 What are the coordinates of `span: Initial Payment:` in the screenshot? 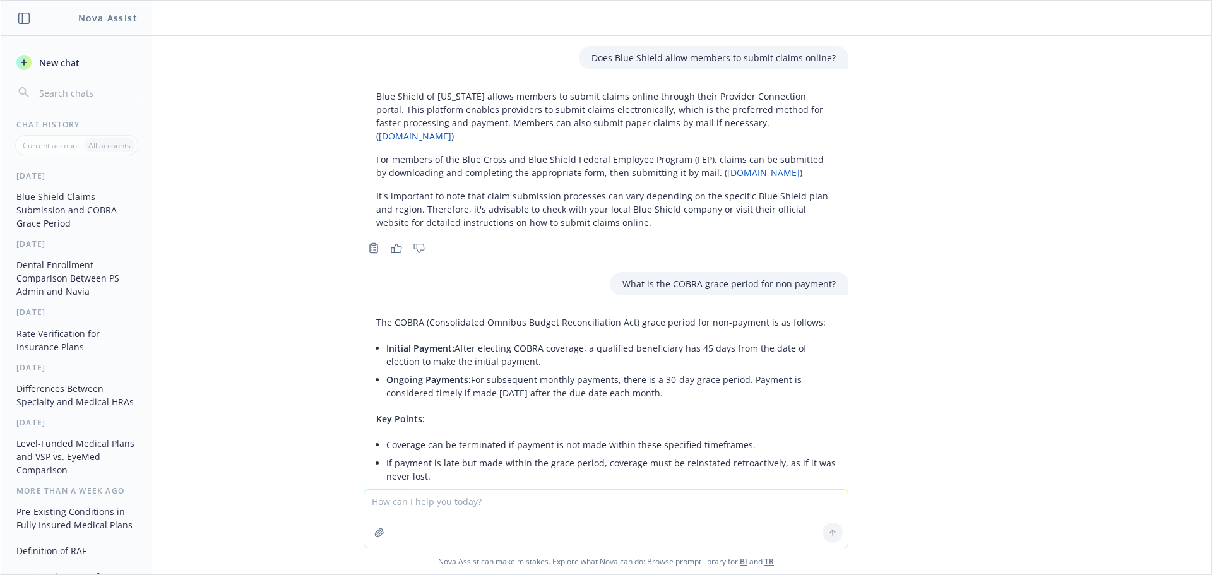 It's located at (420, 348).